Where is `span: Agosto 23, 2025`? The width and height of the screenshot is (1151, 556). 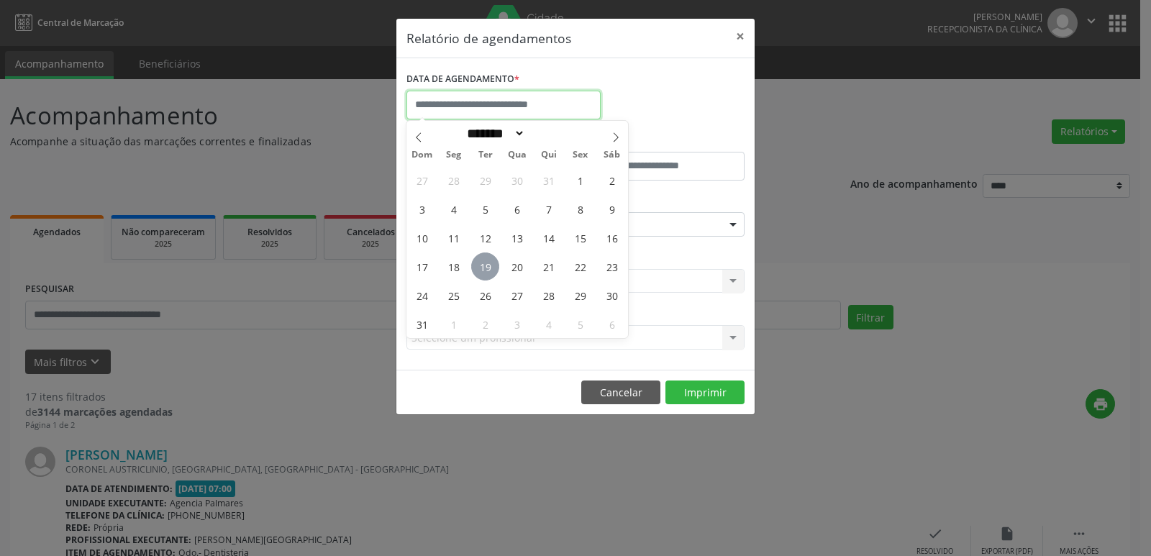 span: Agosto 23, 2025 is located at coordinates (611, 266).